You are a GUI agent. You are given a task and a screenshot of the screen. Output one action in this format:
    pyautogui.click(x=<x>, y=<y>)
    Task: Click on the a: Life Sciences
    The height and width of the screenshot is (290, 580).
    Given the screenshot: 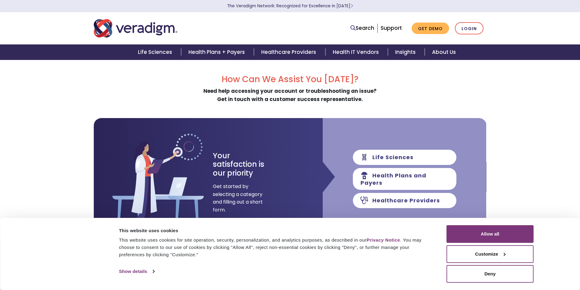 What is the action you would take?
    pyautogui.click(x=156, y=52)
    